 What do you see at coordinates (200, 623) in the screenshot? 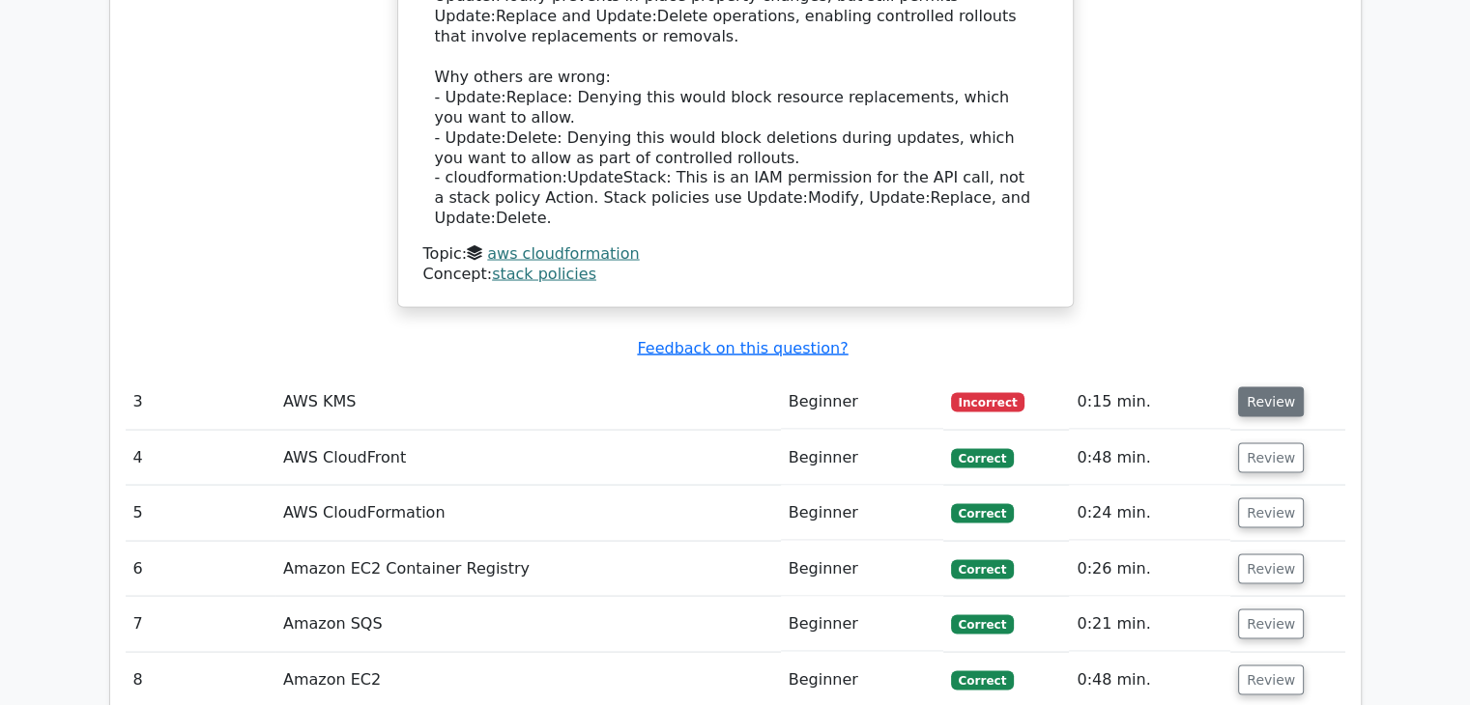
I see `td: 7` at bounding box center [200, 623].